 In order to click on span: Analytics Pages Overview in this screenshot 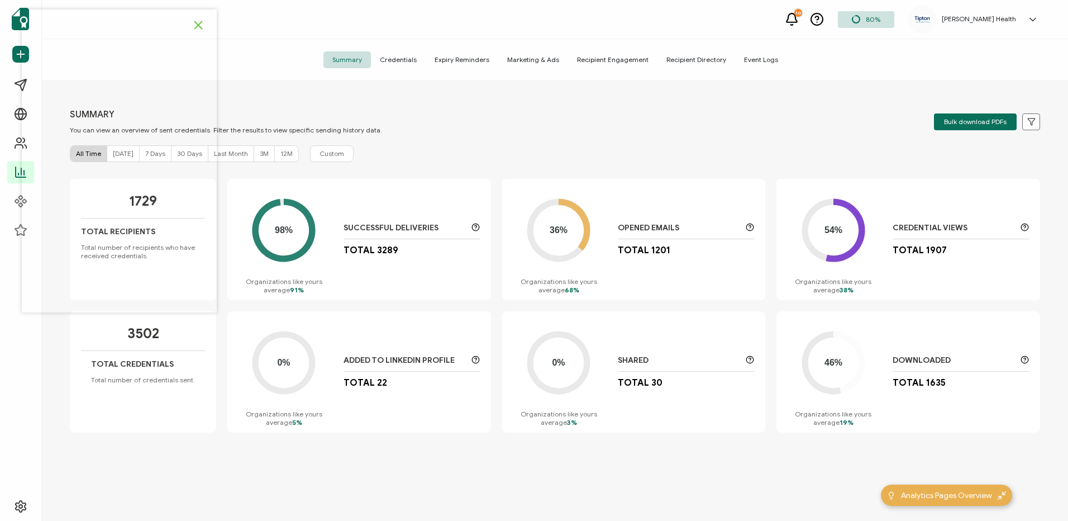, I will do `click(946, 495)`.